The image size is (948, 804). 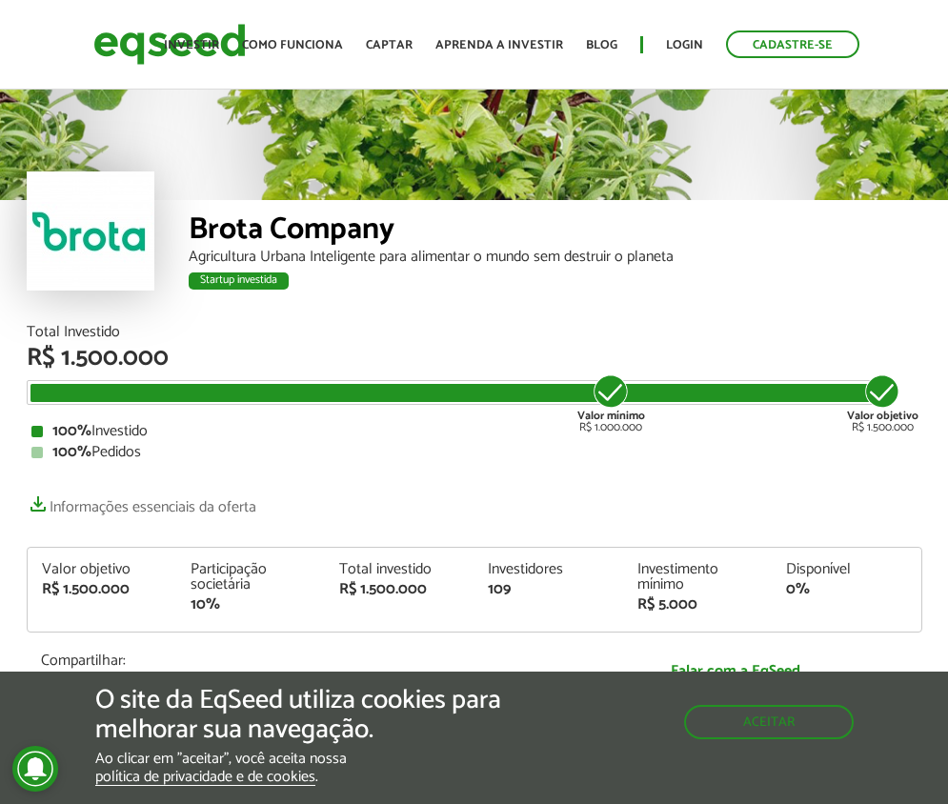 I want to click on div: Valor objetivo, so click(x=102, y=570).